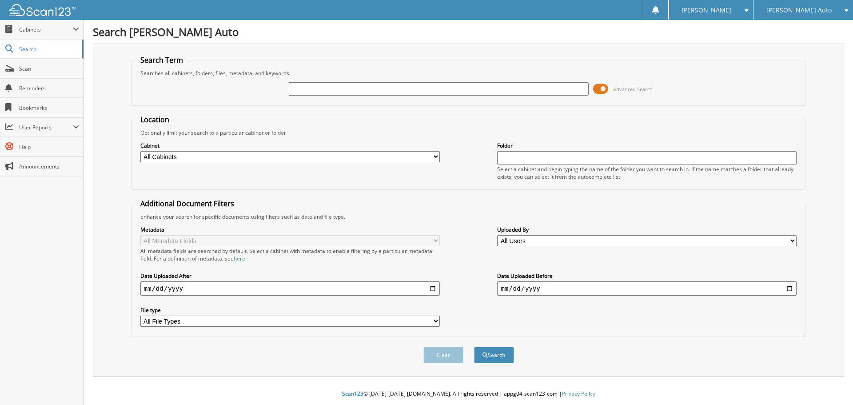 The height and width of the screenshot is (405, 853). Describe the element at coordinates (290, 275) in the screenshot. I see `label: Date Uploaded After` at that location.